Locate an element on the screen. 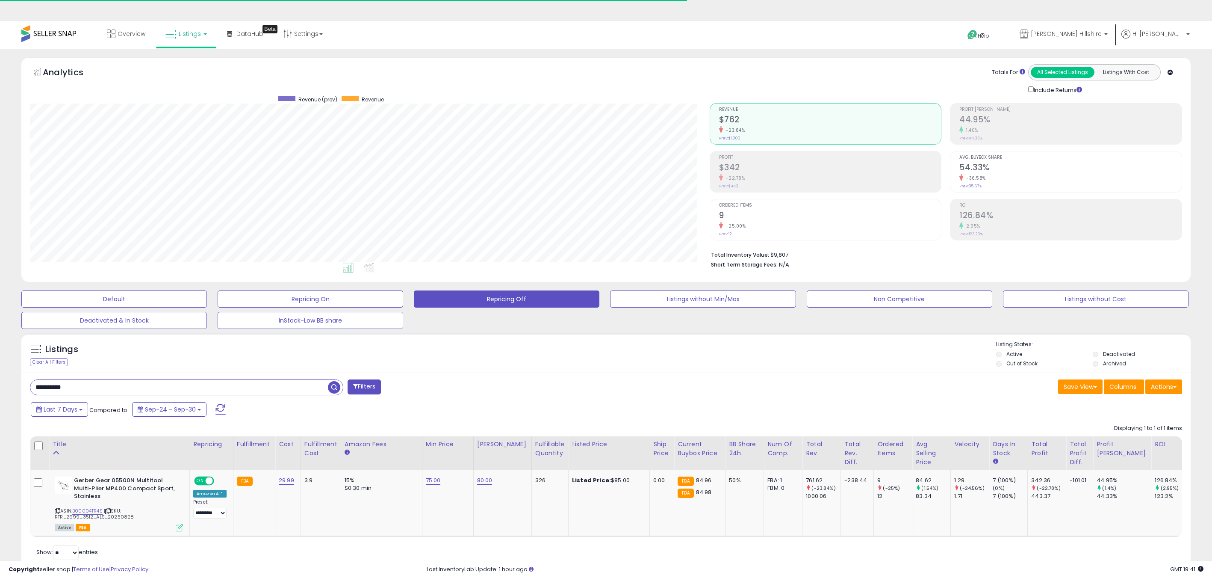 This screenshot has height=578, width=1212. button: Columns is located at coordinates (1124, 387).